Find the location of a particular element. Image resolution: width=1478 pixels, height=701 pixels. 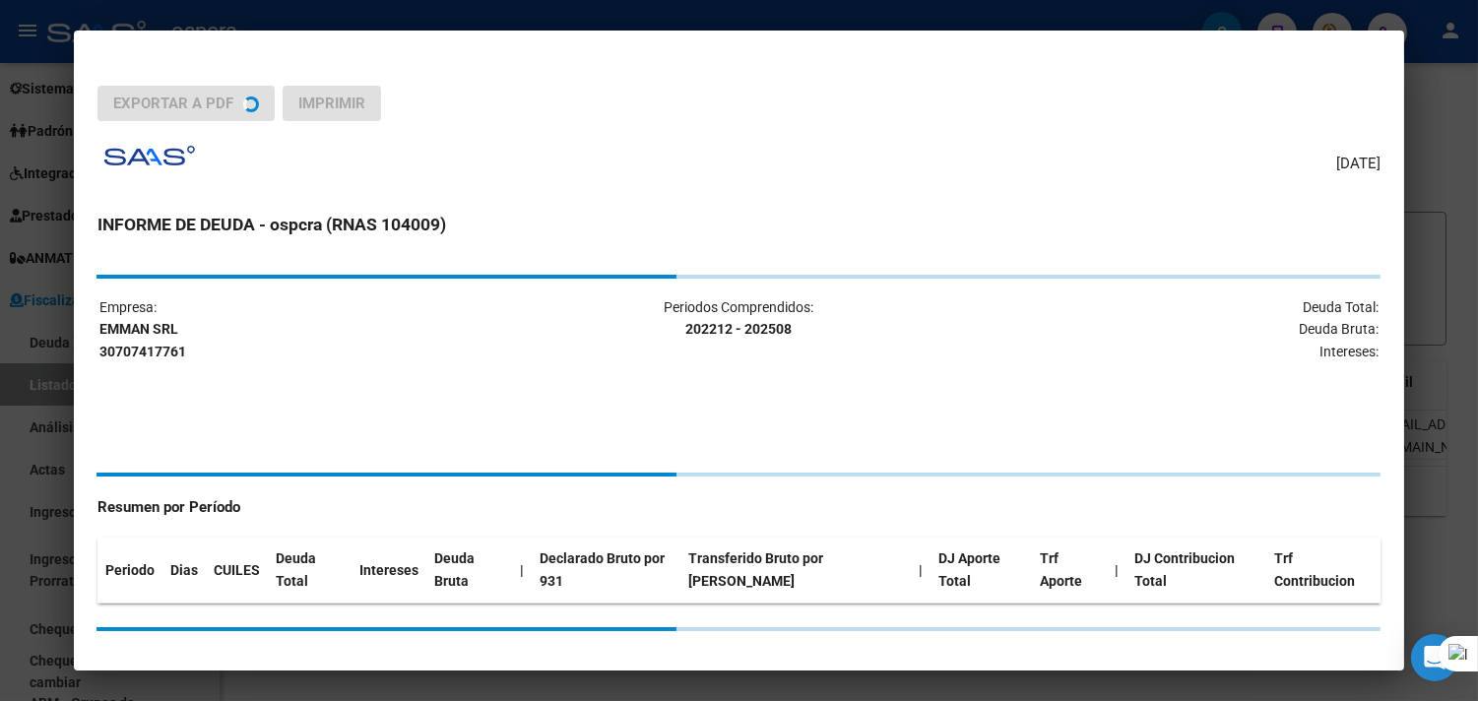

th: Trf Contribucion is located at coordinates (1323, 570).